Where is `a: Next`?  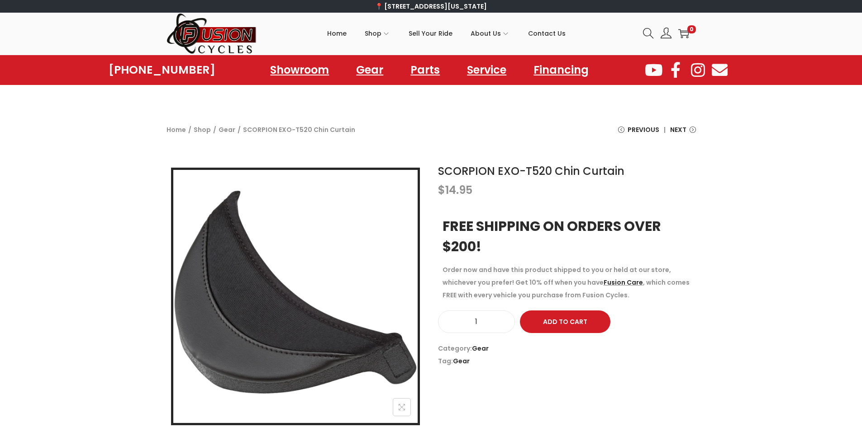 a: Next is located at coordinates (682, 133).